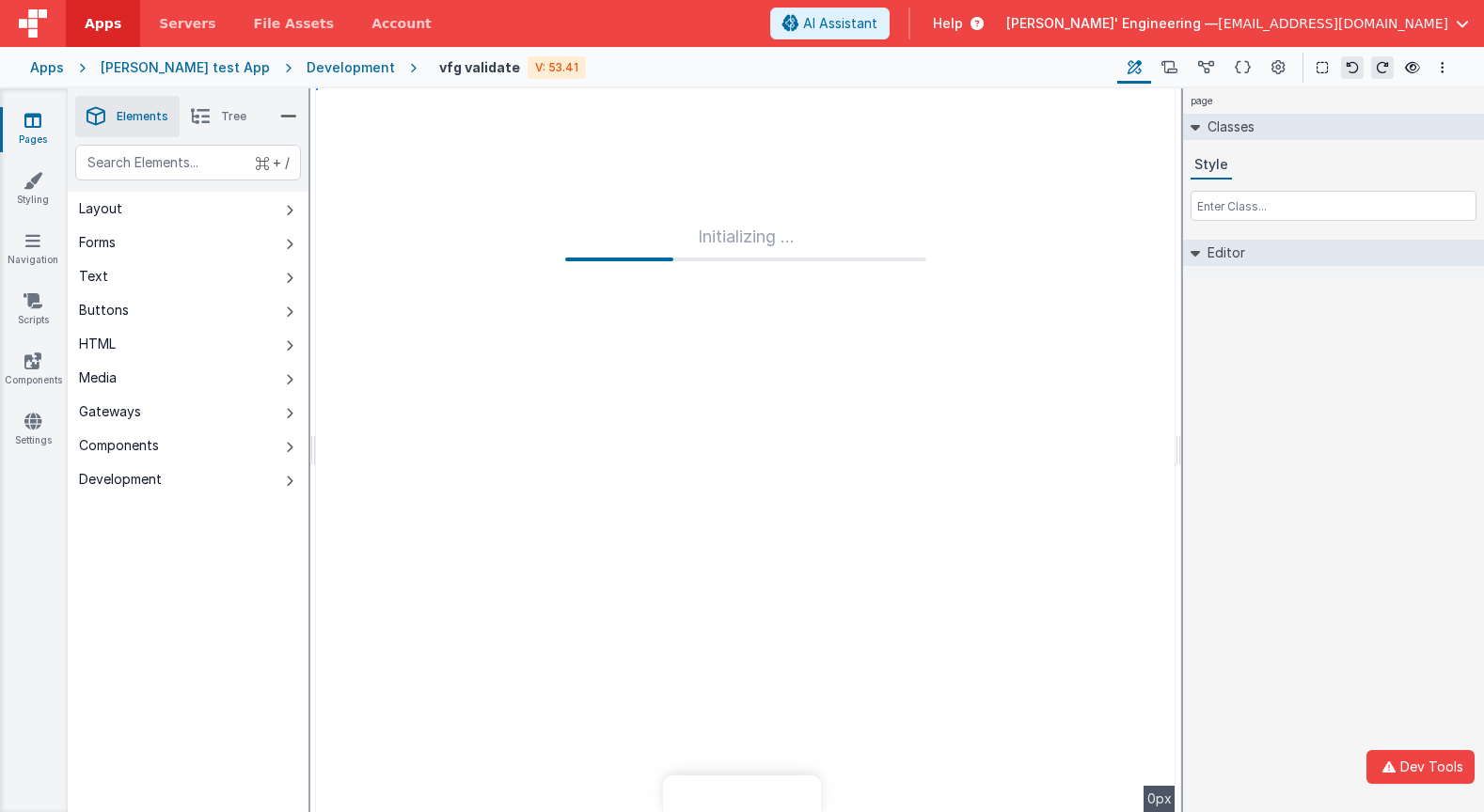 The height and width of the screenshot is (812, 1484). I want to click on button: Development, so click(188, 480).